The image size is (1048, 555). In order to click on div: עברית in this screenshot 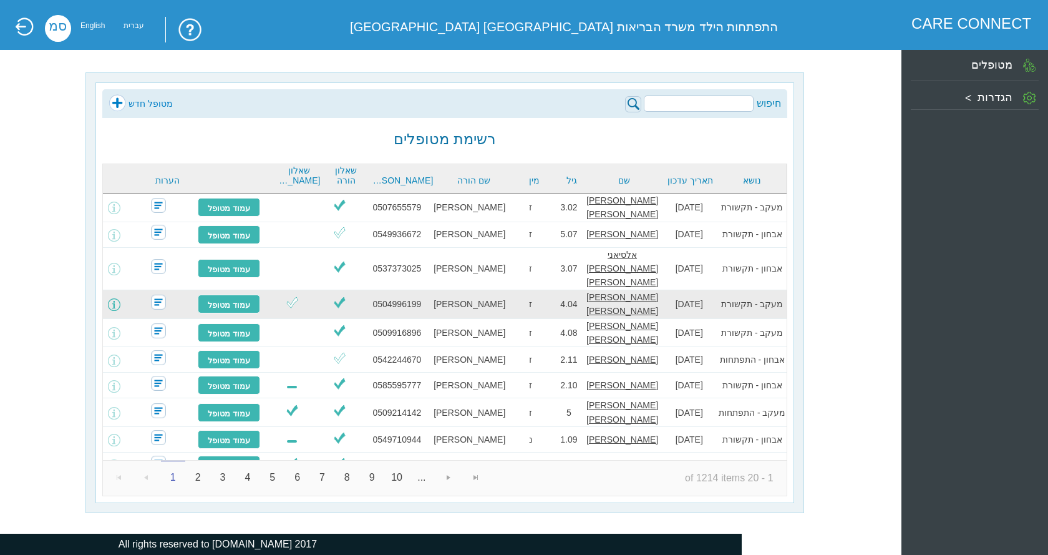, I will do `click(133, 26)`.